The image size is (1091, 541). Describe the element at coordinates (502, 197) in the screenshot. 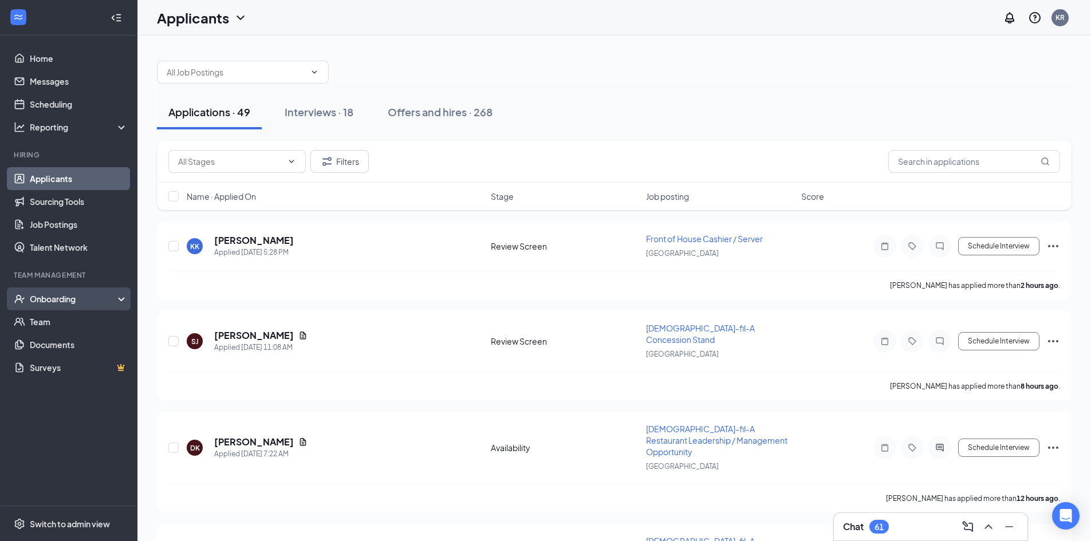

I see `span: Stage` at that location.